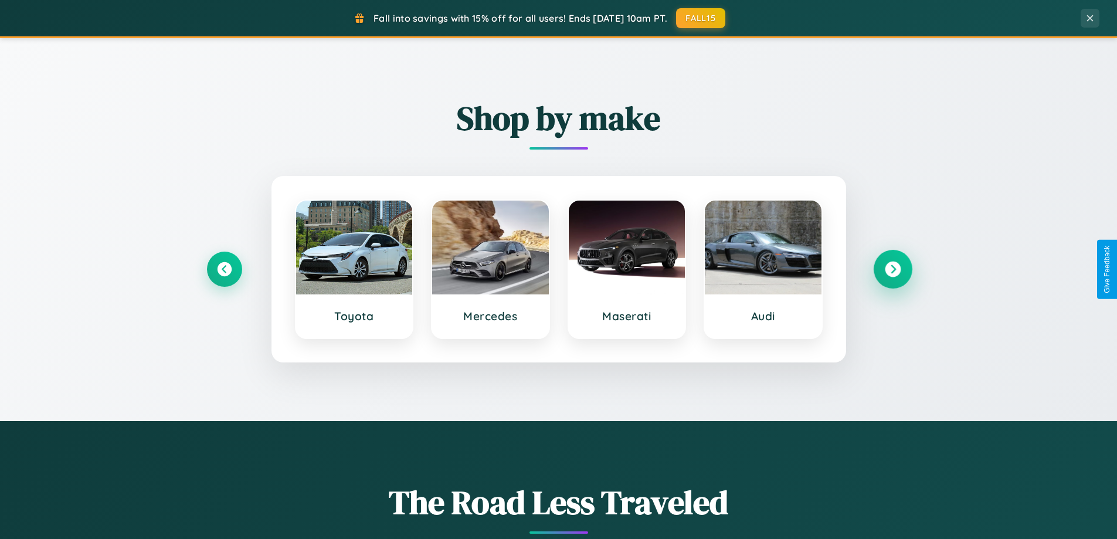  What do you see at coordinates (701, 18) in the screenshot?
I see `button: FALL15` at bounding box center [701, 18].